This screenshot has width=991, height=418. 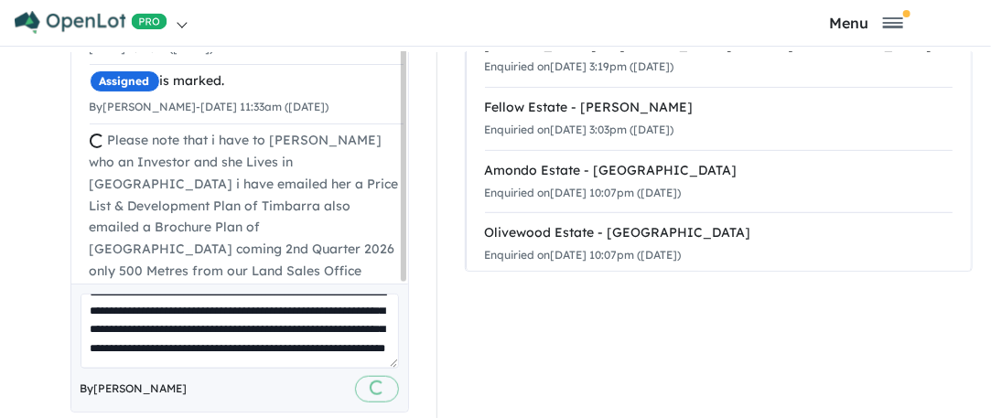 I want to click on img: Openlot PRO Logo White, so click(x=91, y=22).